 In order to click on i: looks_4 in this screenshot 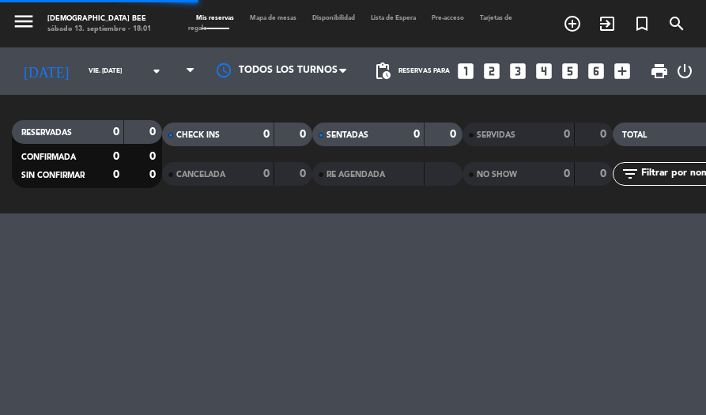, I will do `click(544, 71)`.